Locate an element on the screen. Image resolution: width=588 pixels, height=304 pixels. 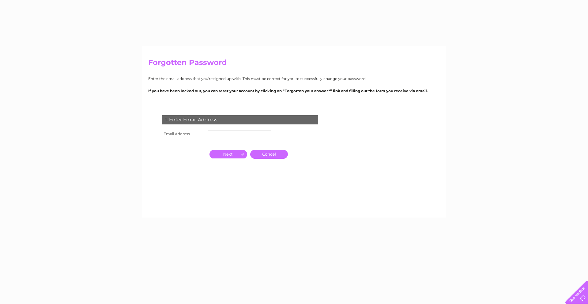
div: 1. Enter Email Address is located at coordinates (240, 120).